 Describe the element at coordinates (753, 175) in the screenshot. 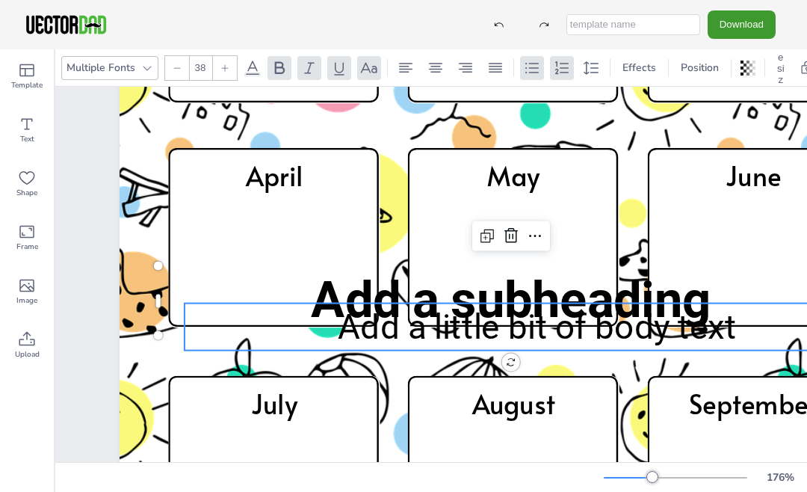

I see `span: June` at that location.